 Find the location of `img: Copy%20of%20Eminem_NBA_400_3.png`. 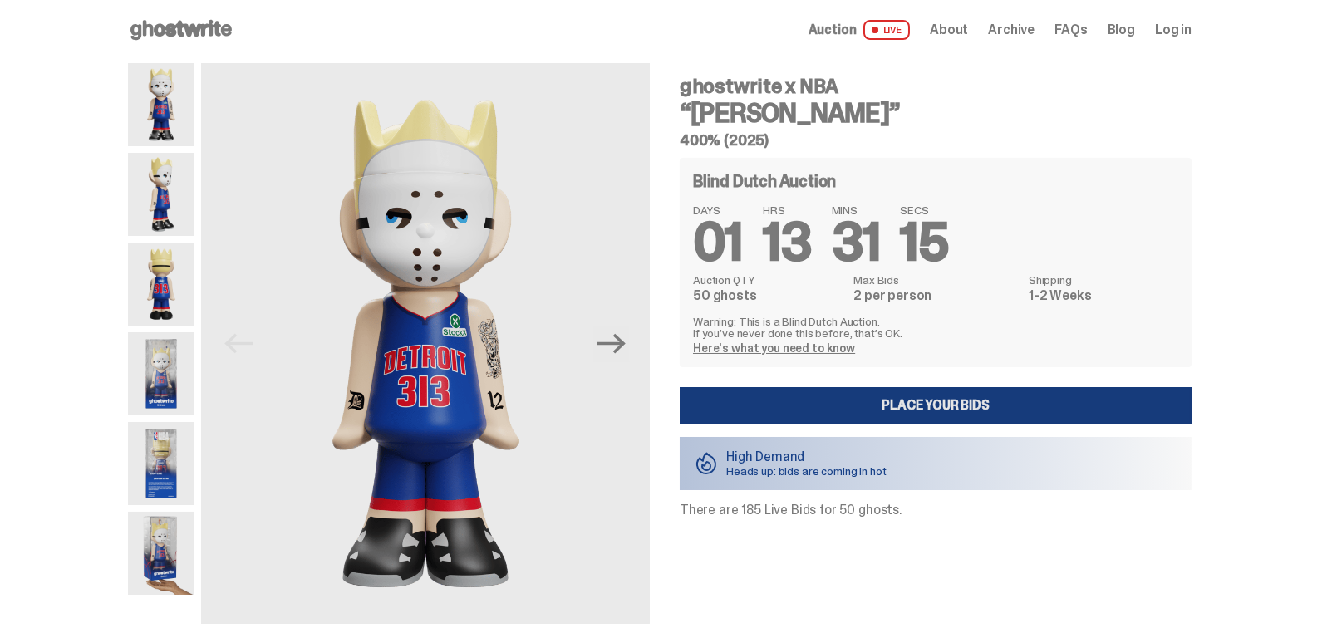

img: Copy%20of%20Eminem_NBA_400_3.png is located at coordinates (161, 194).